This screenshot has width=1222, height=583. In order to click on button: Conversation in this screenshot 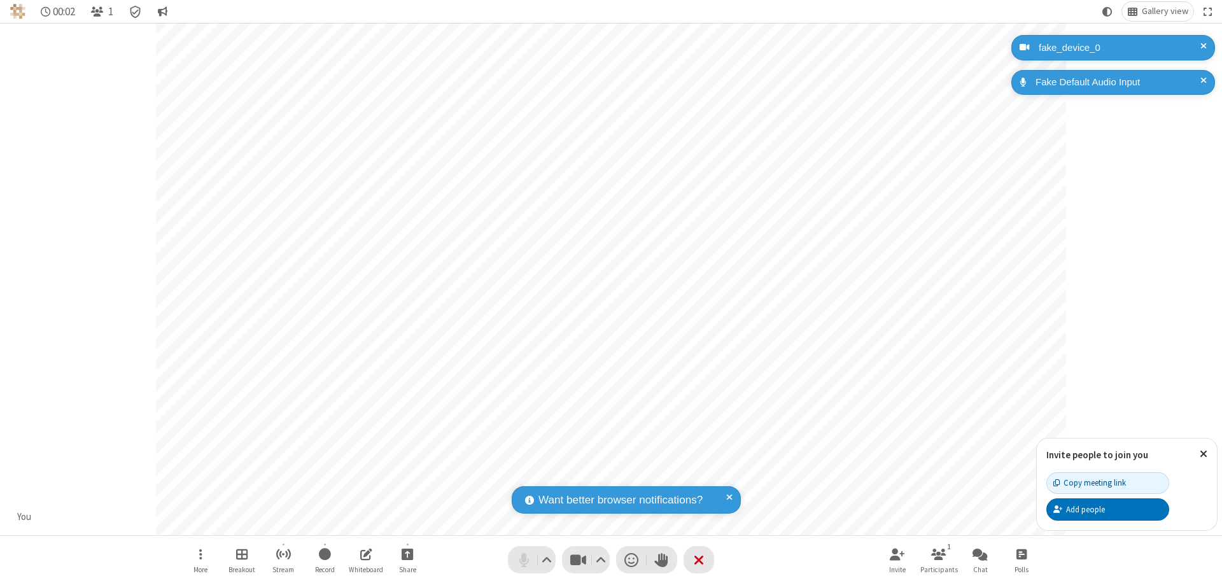, I will do `click(162, 11)`.